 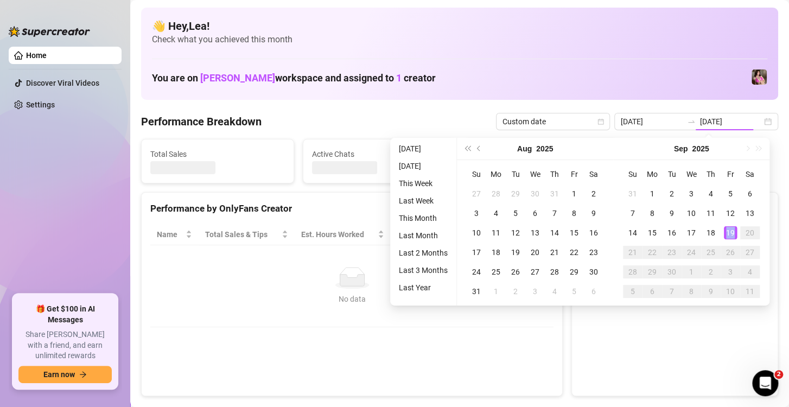 What do you see at coordinates (399, 78) in the screenshot?
I see `span: 1` at bounding box center [399, 78].